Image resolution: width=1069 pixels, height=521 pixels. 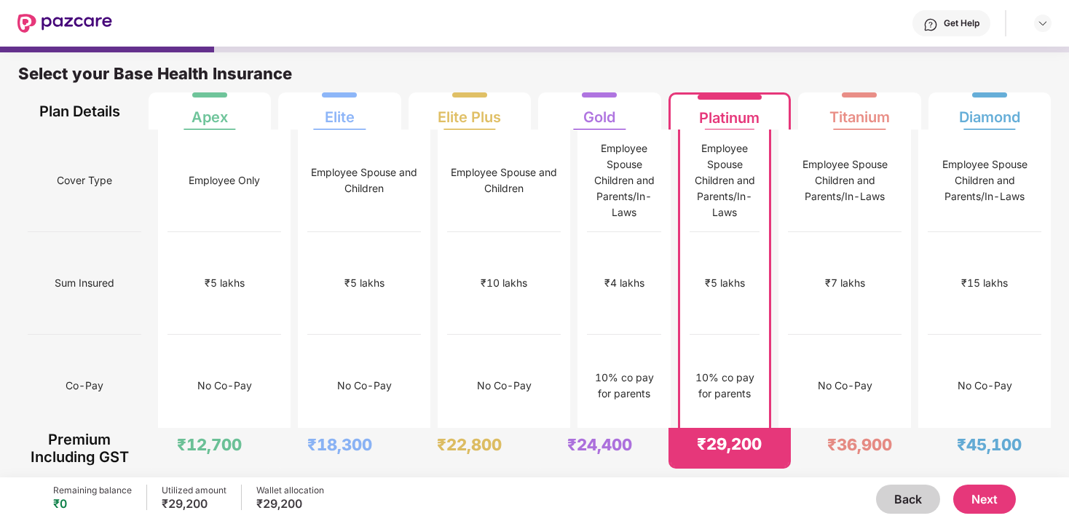 What do you see at coordinates (65, 23) in the screenshot?
I see `img: New Pazcare Logo` at bounding box center [65, 23].